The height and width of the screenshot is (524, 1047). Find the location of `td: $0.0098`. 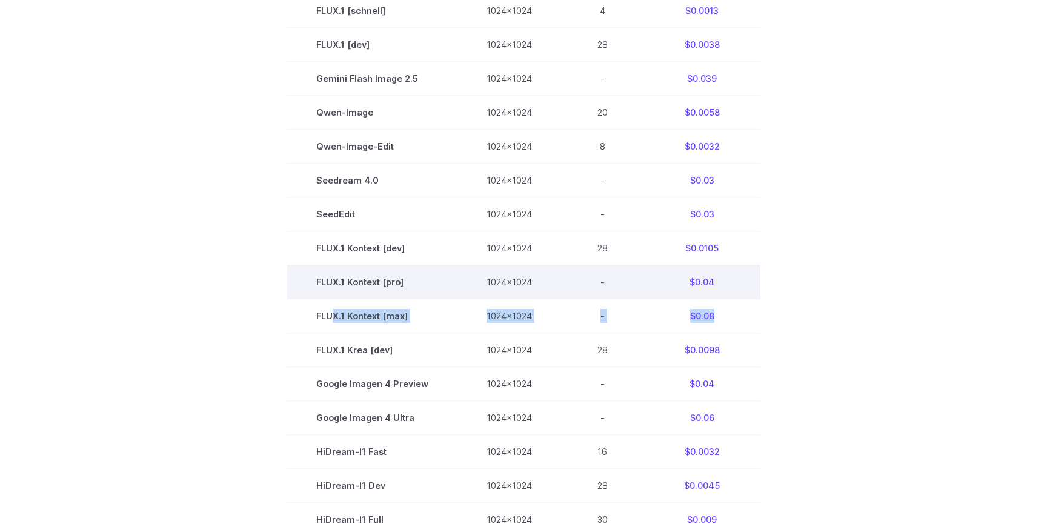

td: $0.0098 is located at coordinates (702, 350).